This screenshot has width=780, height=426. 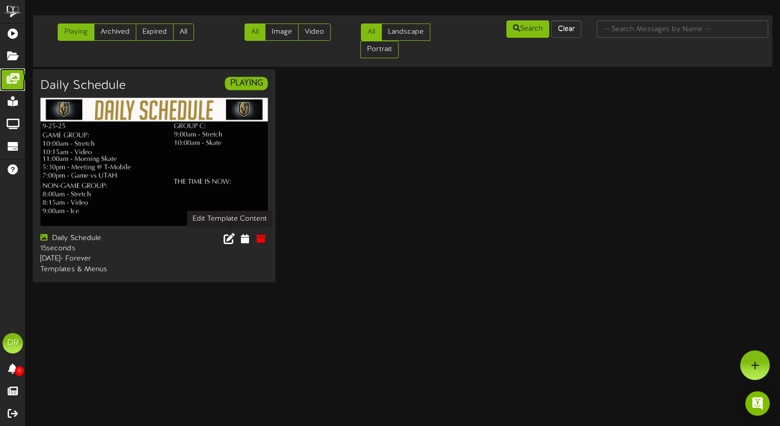 I want to click on div: Daily Schedule, so click(x=93, y=239).